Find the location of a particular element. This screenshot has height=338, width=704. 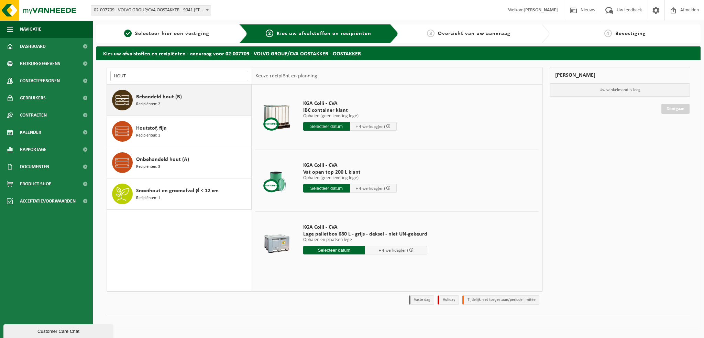

span: Documenten is located at coordinates (34, 167).